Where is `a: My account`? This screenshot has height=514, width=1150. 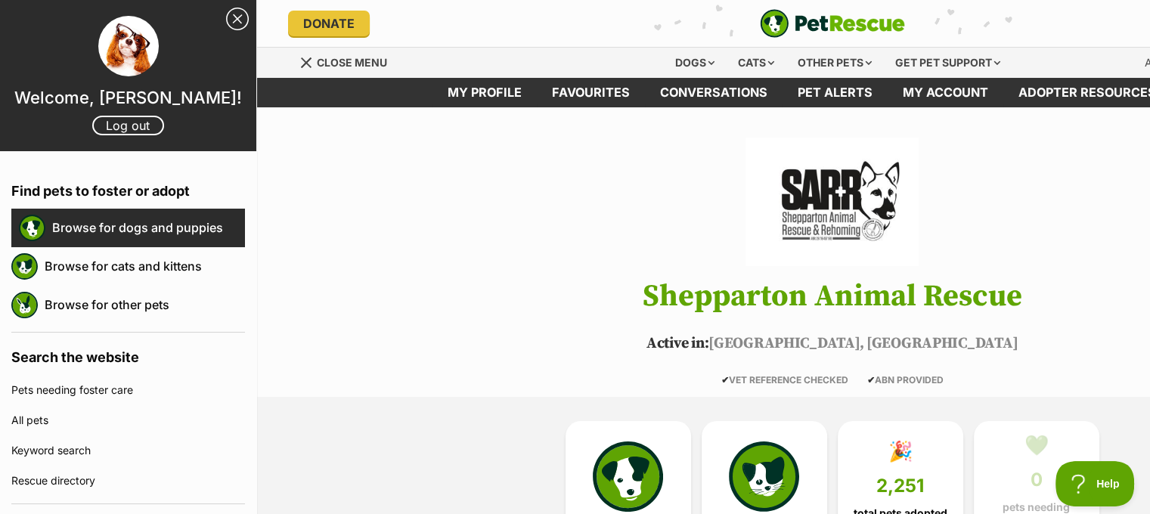
a: My account is located at coordinates (945, 92).